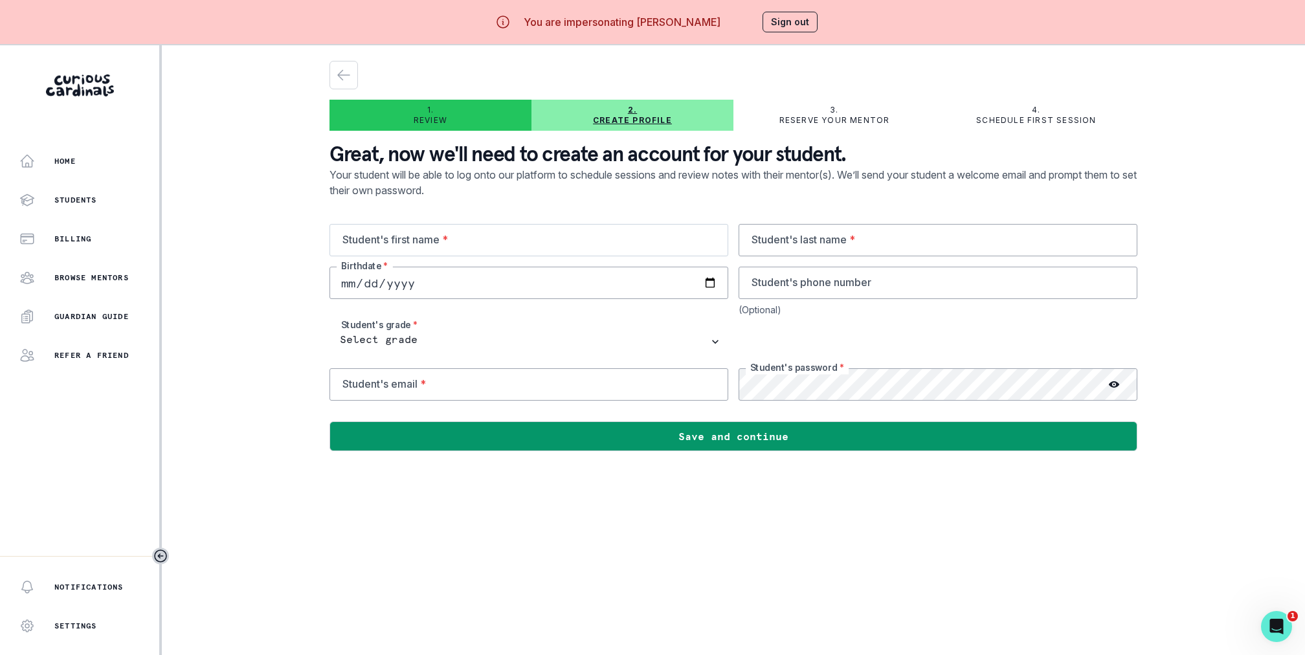 This screenshot has width=1305, height=655. What do you see at coordinates (431, 120) in the screenshot?
I see `p: Review` at bounding box center [431, 120].